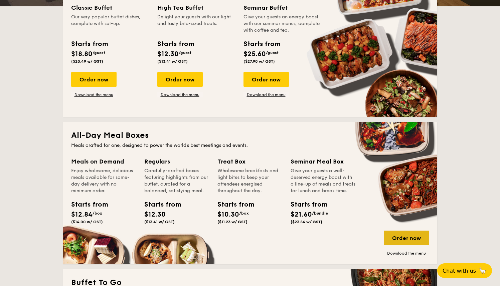 The height and width of the screenshot is (286, 500). What do you see at coordinates (250, 181) in the screenshot?
I see `div: Wholesome breakfasts and light bites to keep your attendees energised throughout the day.` at bounding box center [250, 181].